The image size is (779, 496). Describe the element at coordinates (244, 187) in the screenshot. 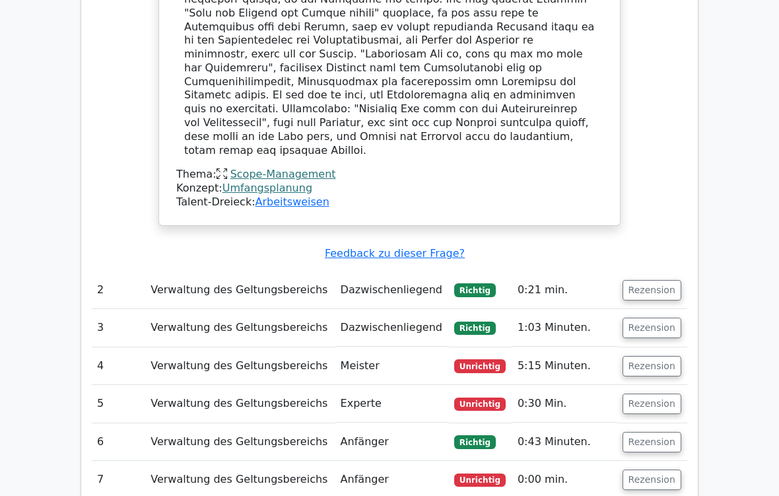

I see `font: Konzept:` at that location.